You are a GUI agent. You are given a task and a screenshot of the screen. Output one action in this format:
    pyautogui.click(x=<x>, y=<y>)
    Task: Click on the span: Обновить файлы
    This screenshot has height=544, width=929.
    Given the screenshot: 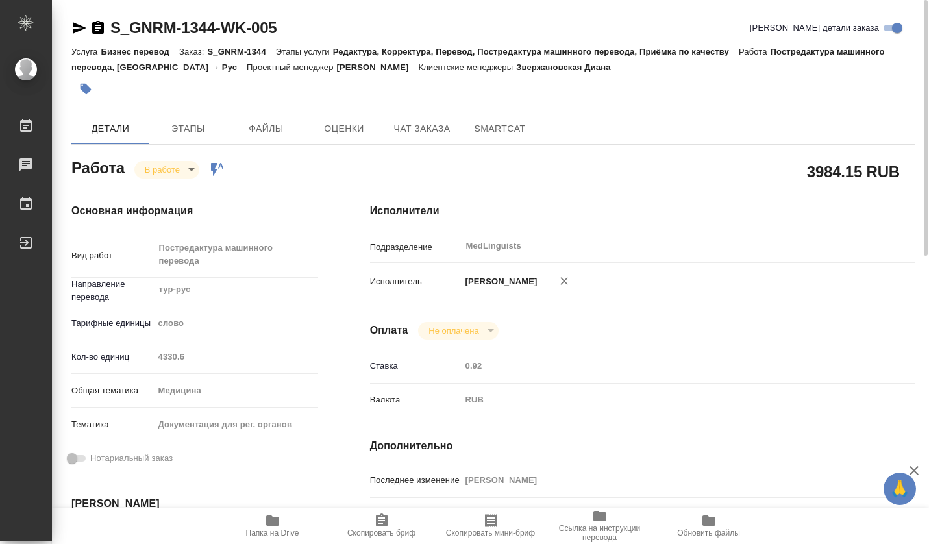 What is the action you would take?
    pyautogui.click(x=708, y=533)
    